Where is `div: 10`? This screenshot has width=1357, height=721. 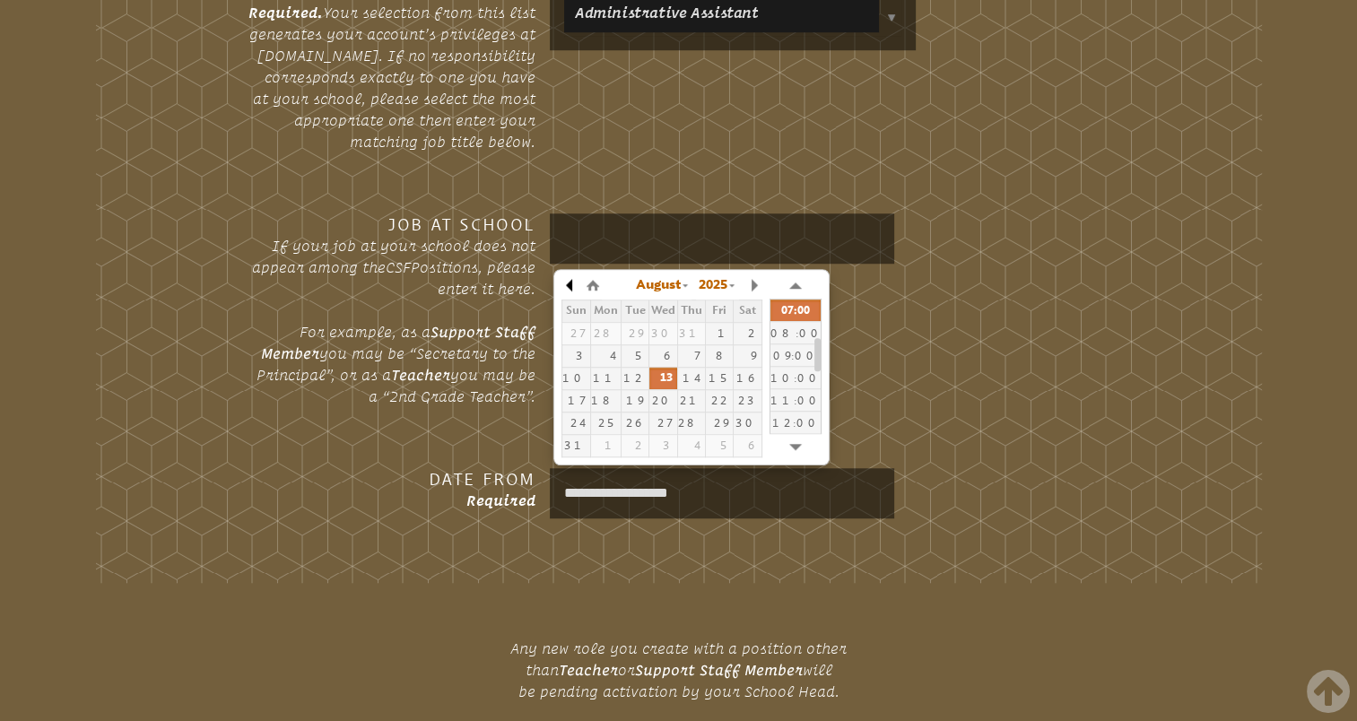 div: 10 is located at coordinates (576, 378).